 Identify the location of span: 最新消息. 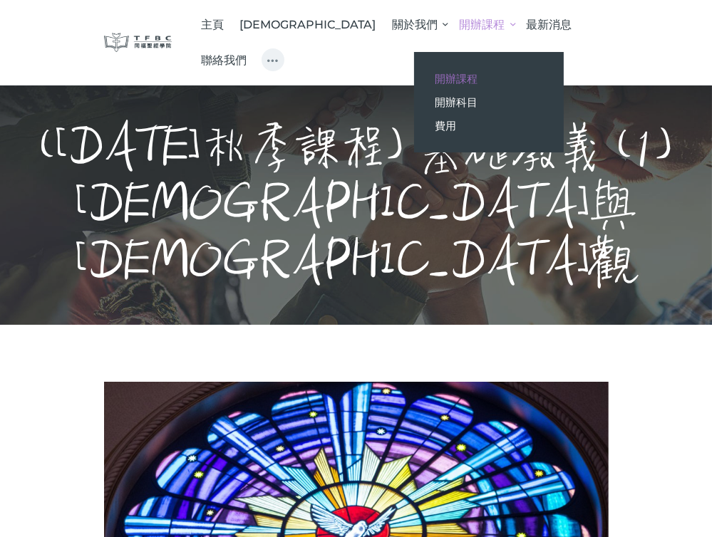
(549, 24).